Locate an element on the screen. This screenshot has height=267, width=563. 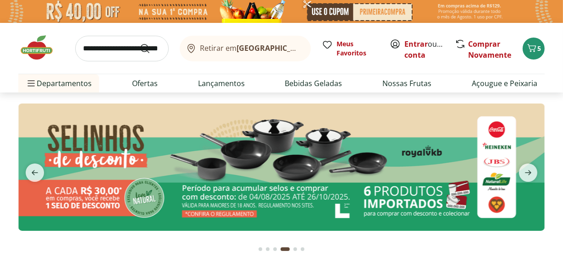
a: Açougue e Peixaria is located at coordinates (504, 83).